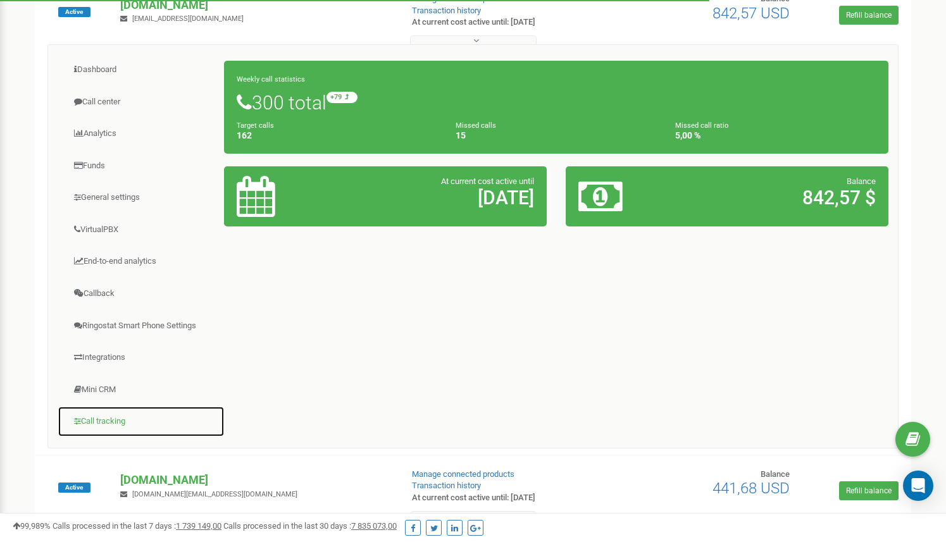 This screenshot has height=542, width=946. Describe the element at coordinates (775, 135) in the screenshot. I see `h4: 5,00 %` at that location.